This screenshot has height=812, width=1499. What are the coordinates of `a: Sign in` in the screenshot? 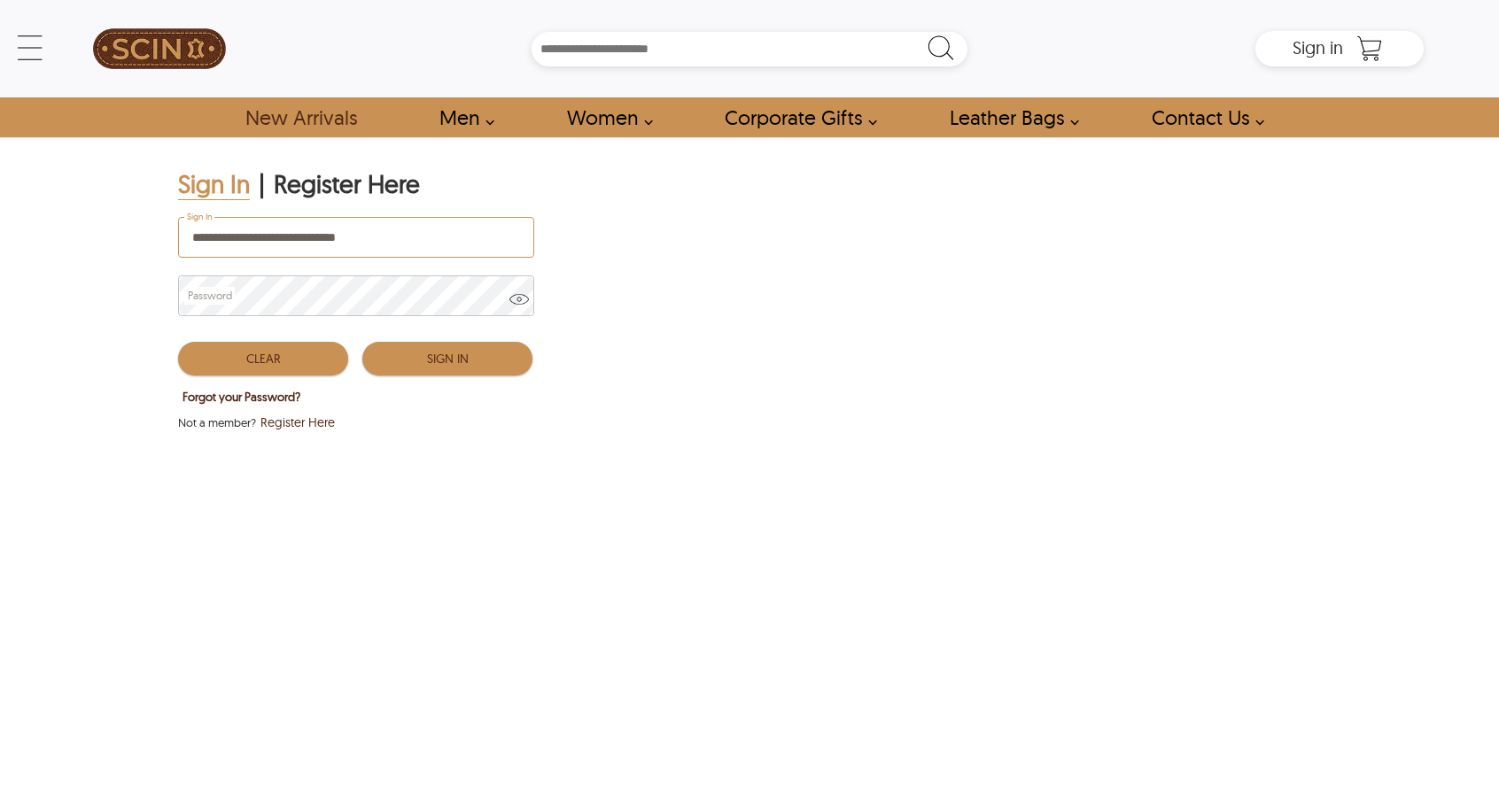 It's located at (1317, 49).